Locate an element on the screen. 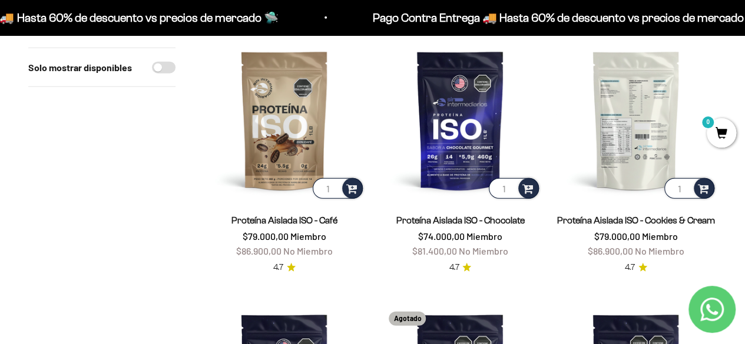 The height and width of the screenshot is (344, 745). a: 0 is located at coordinates (721, 134).